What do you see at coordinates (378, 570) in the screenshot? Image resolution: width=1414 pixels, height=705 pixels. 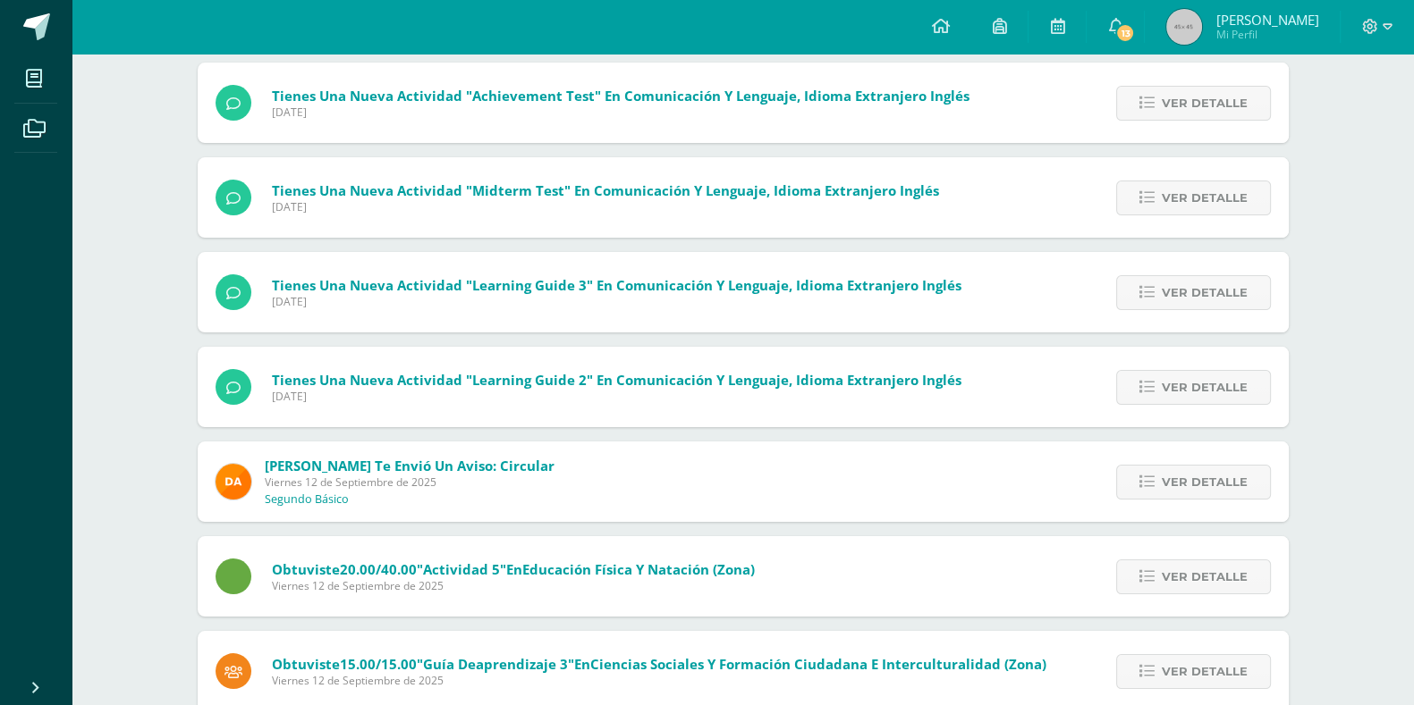 I see `span: 20.00/40.00` at bounding box center [378, 570].